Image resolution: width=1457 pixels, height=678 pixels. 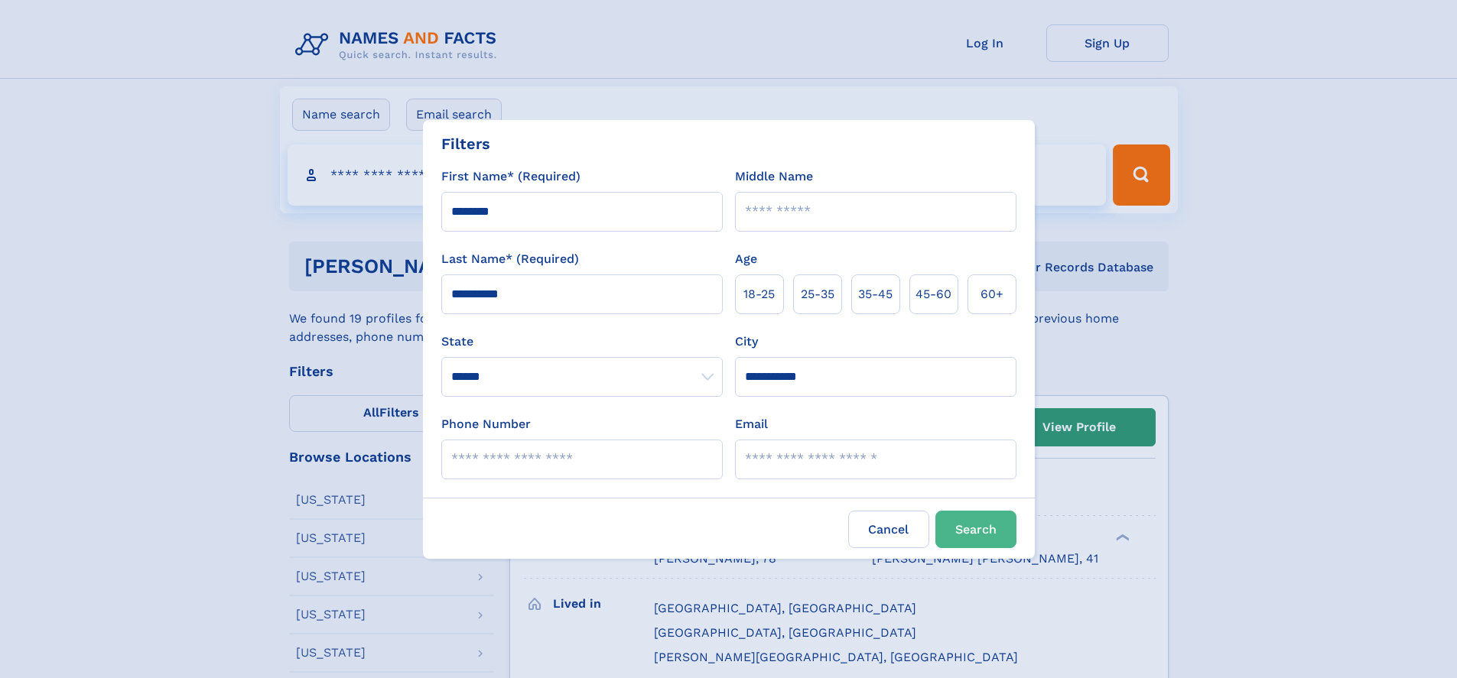 I want to click on span: 35‑45, so click(x=875, y=294).